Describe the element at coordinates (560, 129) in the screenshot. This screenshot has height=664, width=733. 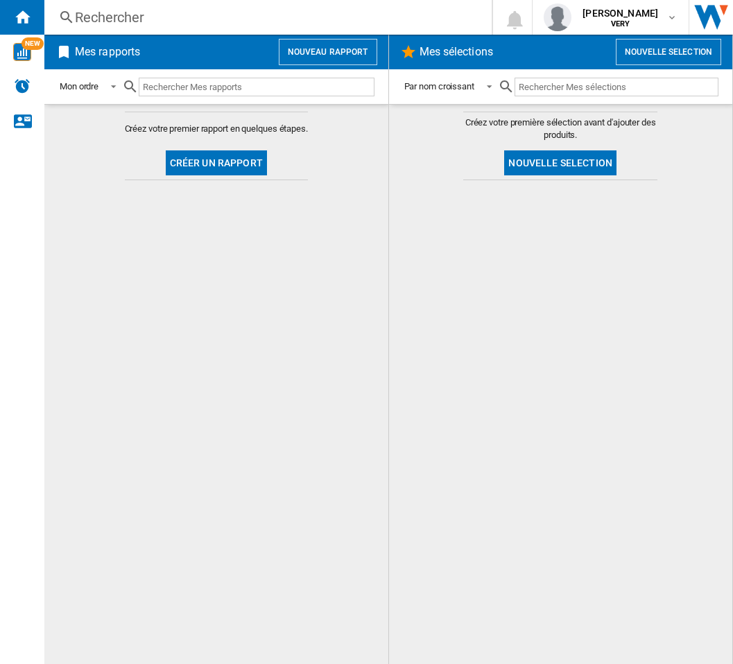
I see `span: Créez votre première sélection avant d'ajouter des produits.` at that location.